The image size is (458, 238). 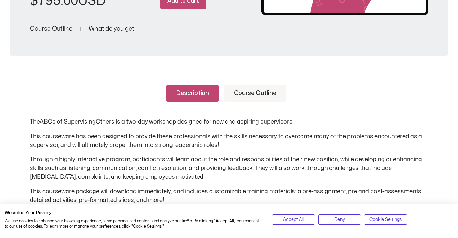 What do you see at coordinates (68, 122) in the screenshot?
I see `em: ABCs of Supervising` at bounding box center [68, 122].